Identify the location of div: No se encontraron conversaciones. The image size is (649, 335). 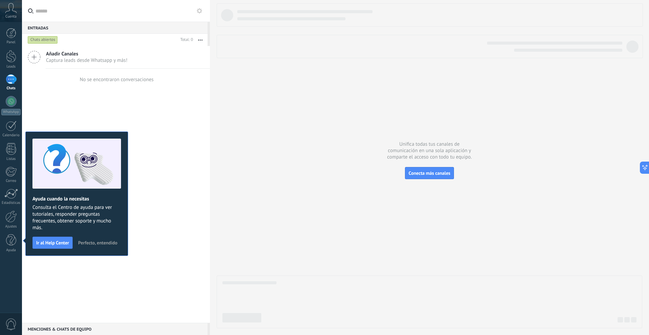
(117, 79).